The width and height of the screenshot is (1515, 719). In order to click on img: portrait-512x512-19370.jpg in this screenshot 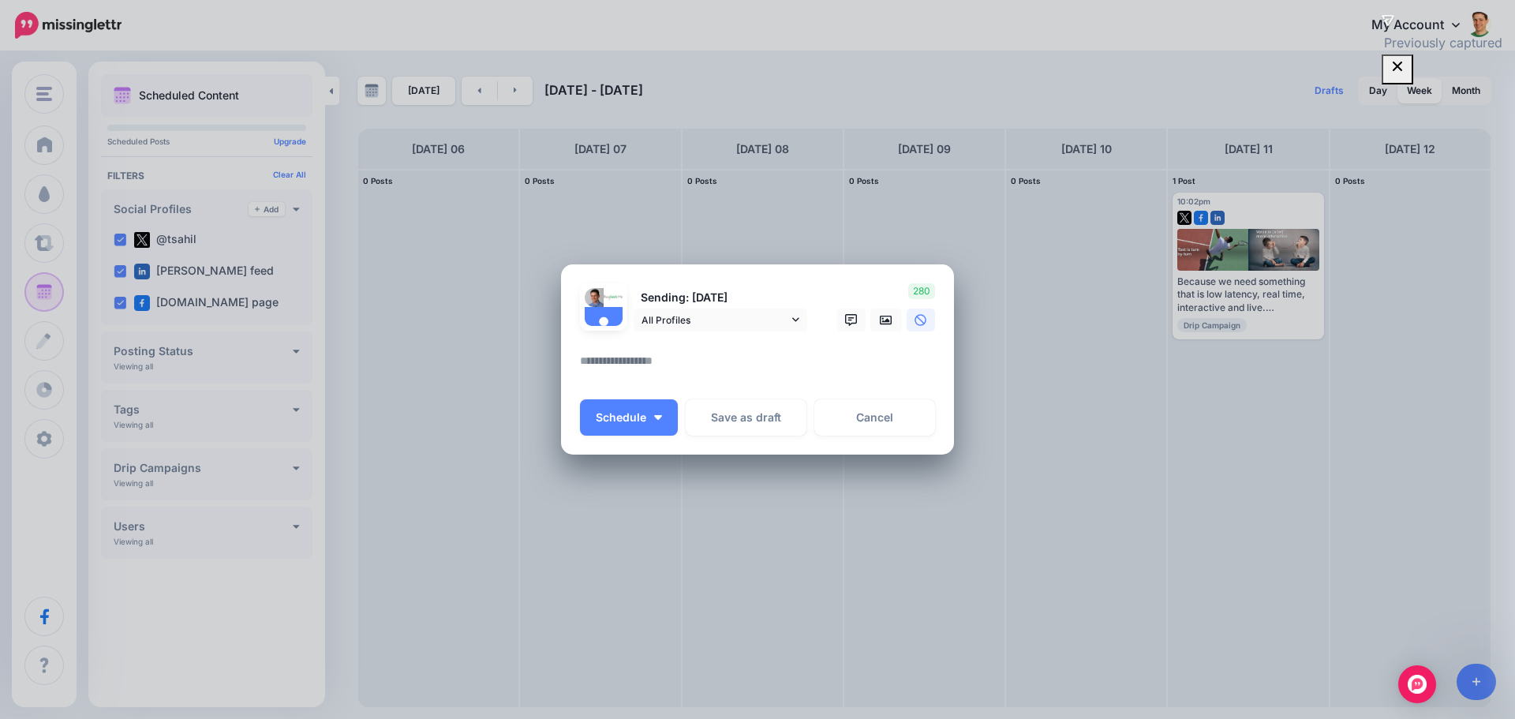, I will do `click(594, 297)`.